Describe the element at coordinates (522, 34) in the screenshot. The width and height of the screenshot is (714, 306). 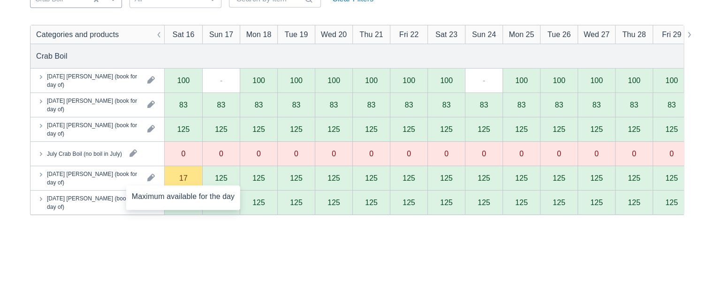
I see `div: Mon 25` at that location.